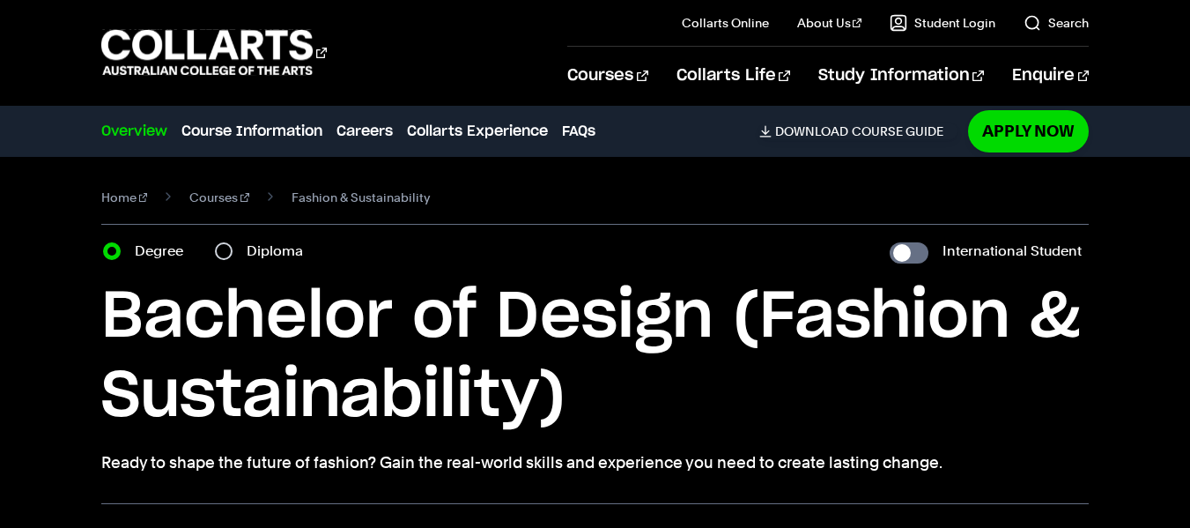  I want to click on a: Collarts Online, so click(725, 23).